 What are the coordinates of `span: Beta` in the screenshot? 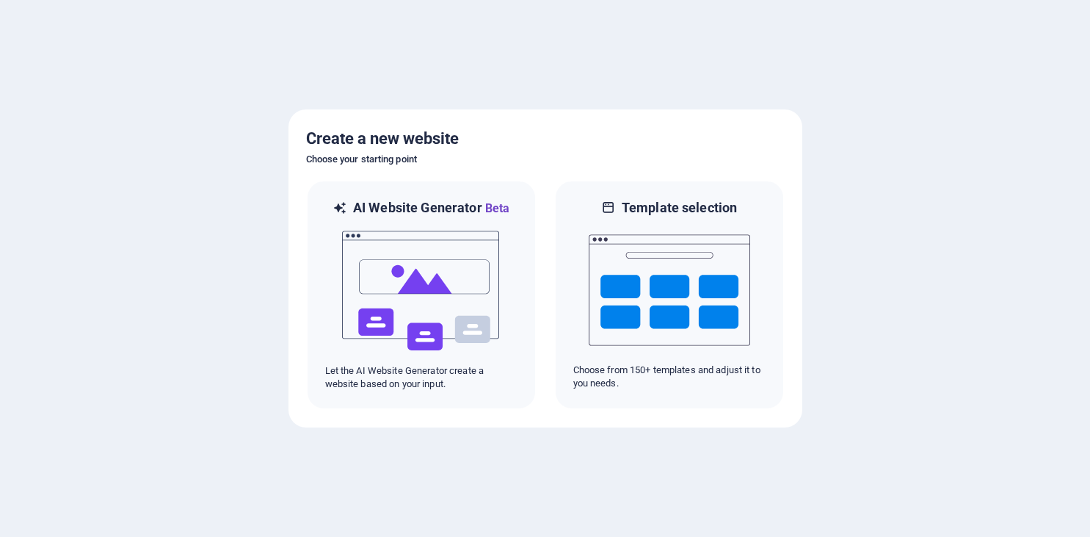 It's located at (496, 208).